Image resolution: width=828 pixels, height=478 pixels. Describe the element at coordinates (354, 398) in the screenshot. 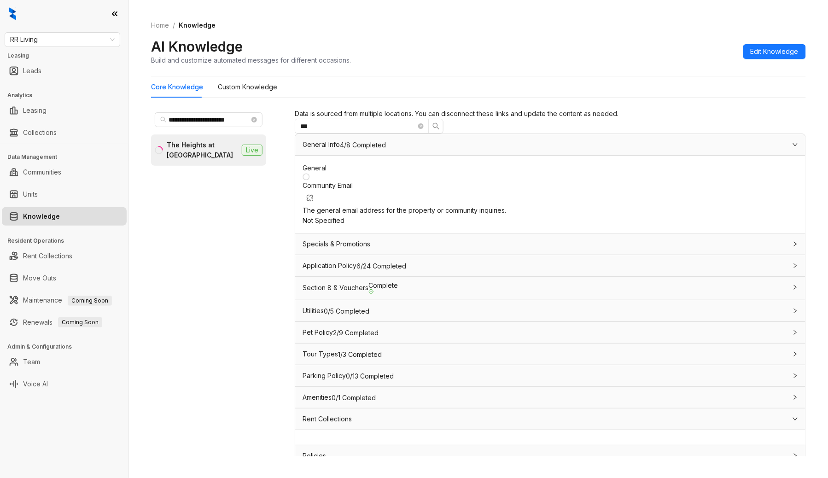

I see `span: 0/1 Completed` at that location.